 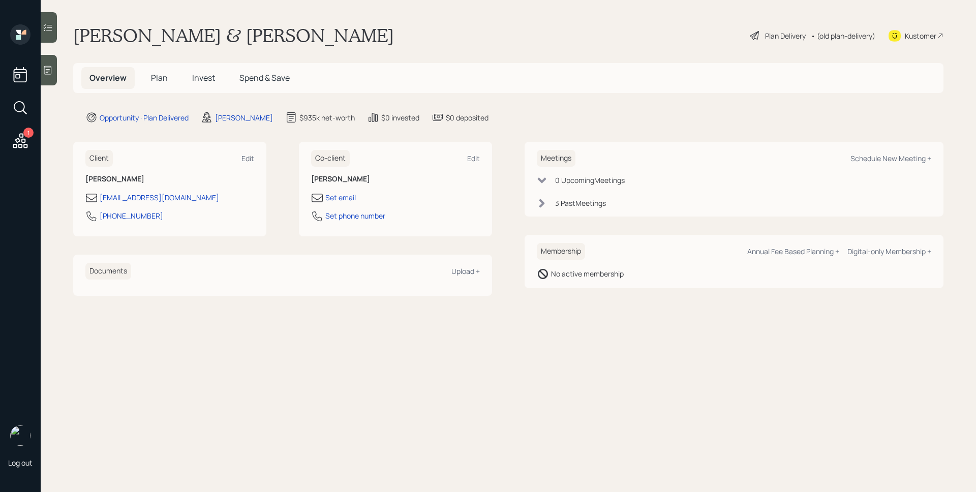 I want to click on div: Digital-only Membership +, so click(x=889, y=251).